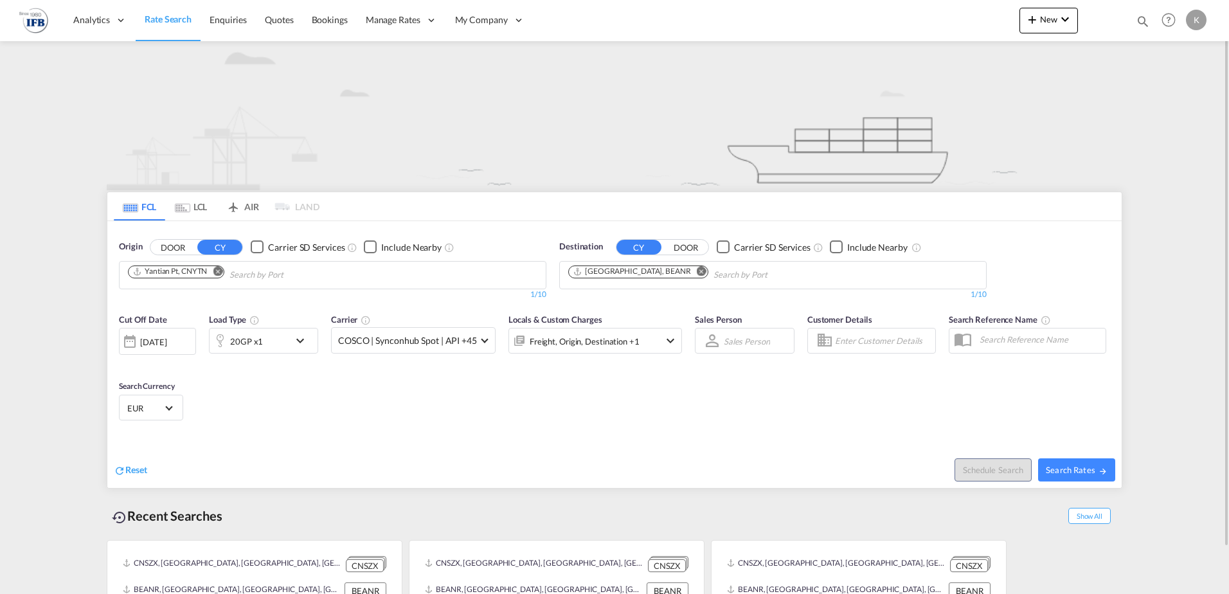 This screenshot has width=1229, height=594. What do you see at coordinates (233, 204) in the screenshot?
I see `md-icon: icon-airplane` at bounding box center [233, 204].